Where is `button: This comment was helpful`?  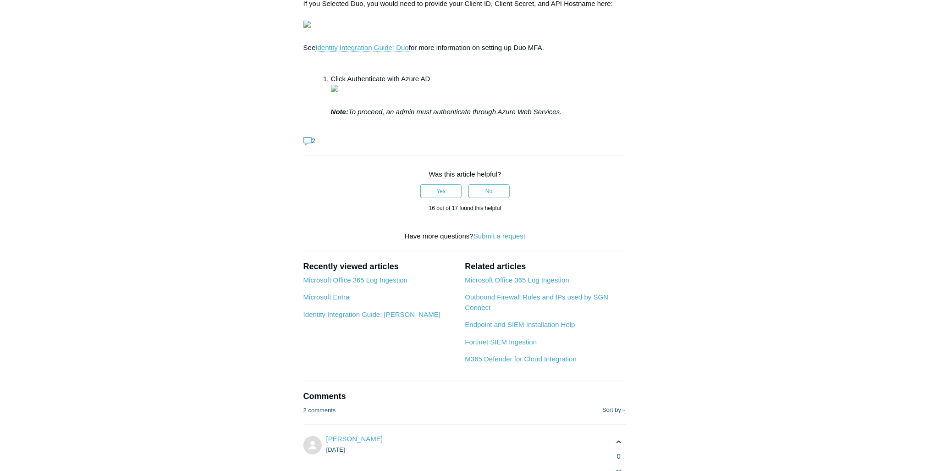
button: This comment was helpful is located at coordinates (618, 441).